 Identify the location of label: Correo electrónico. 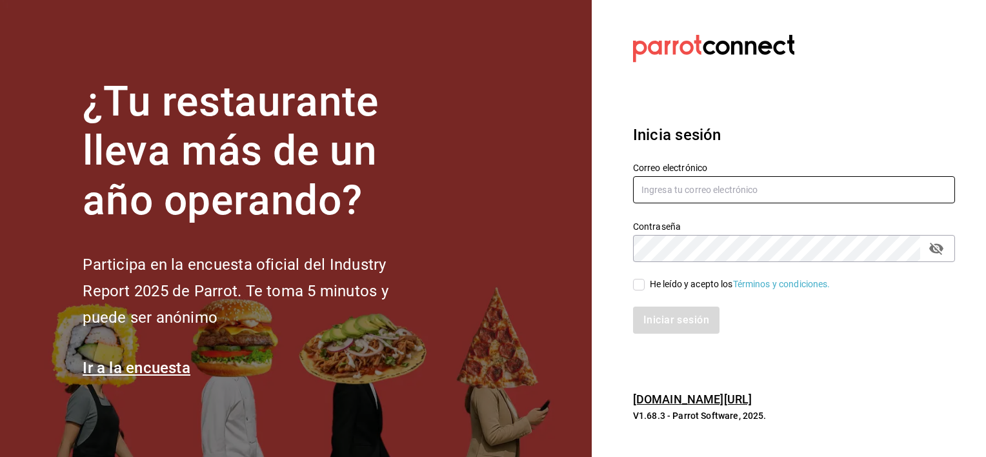
(794, 167).